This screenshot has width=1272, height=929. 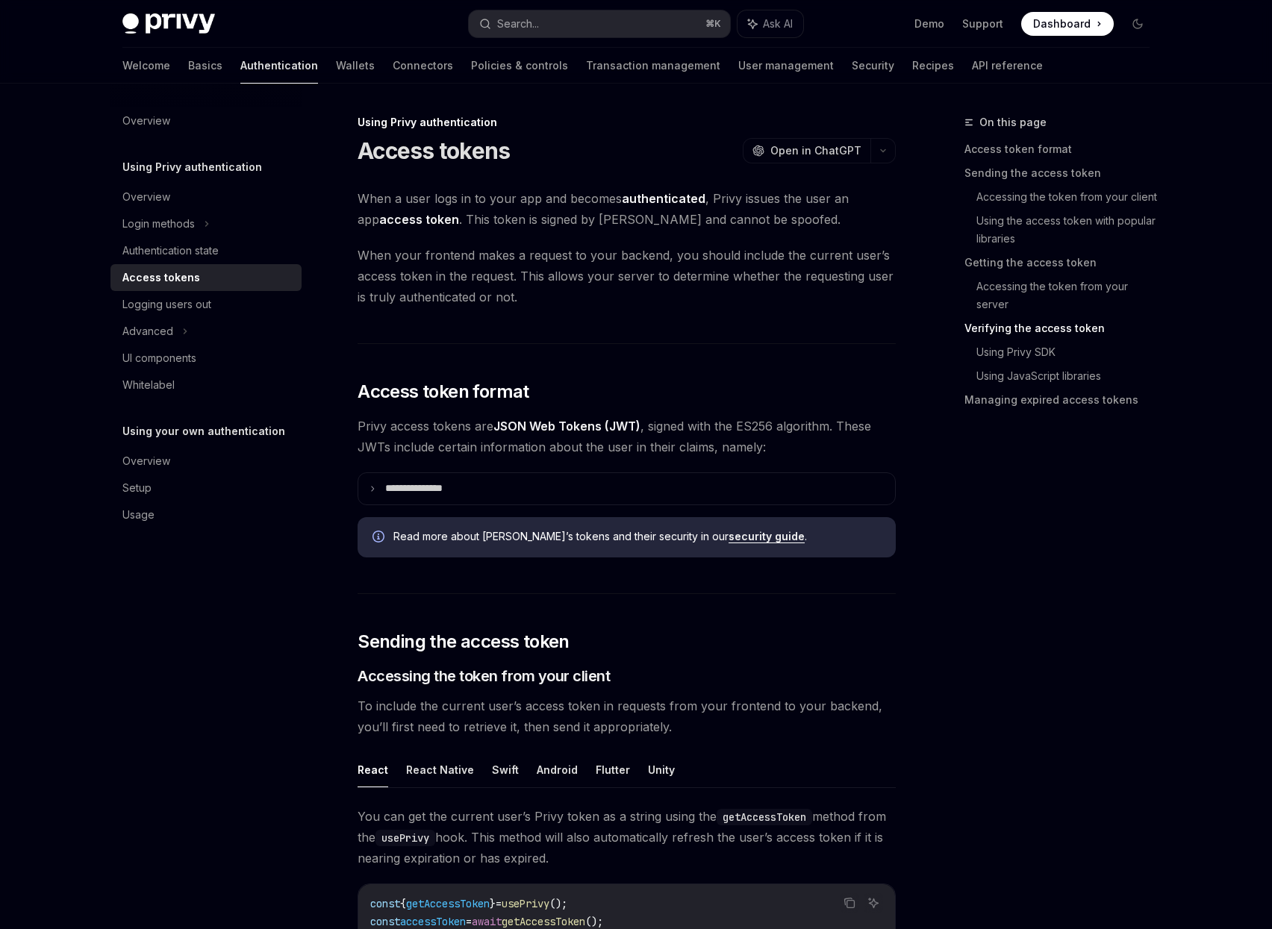 I want to click on span: accessToken, so click(x=433, y=922).